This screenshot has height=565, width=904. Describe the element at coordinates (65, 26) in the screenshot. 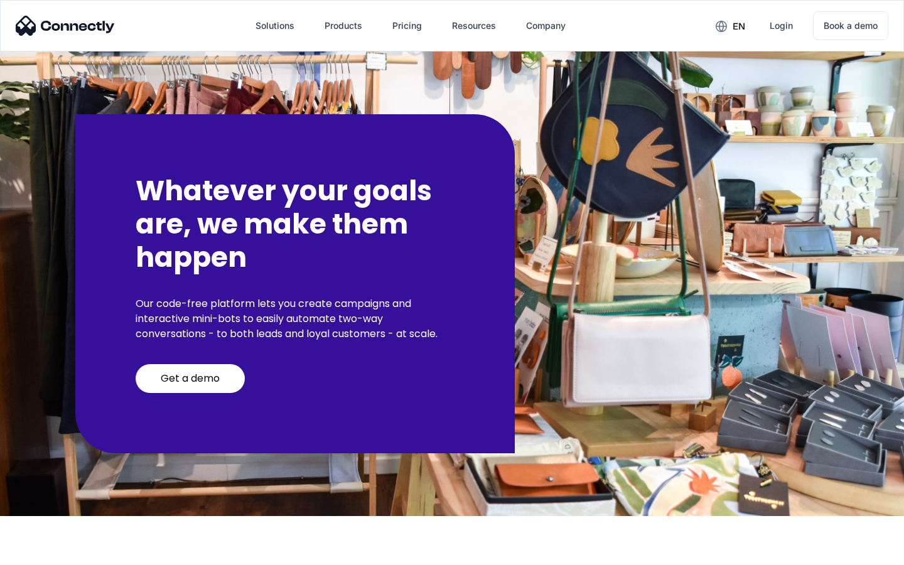

I see `img: Connectly Logo` at that location.